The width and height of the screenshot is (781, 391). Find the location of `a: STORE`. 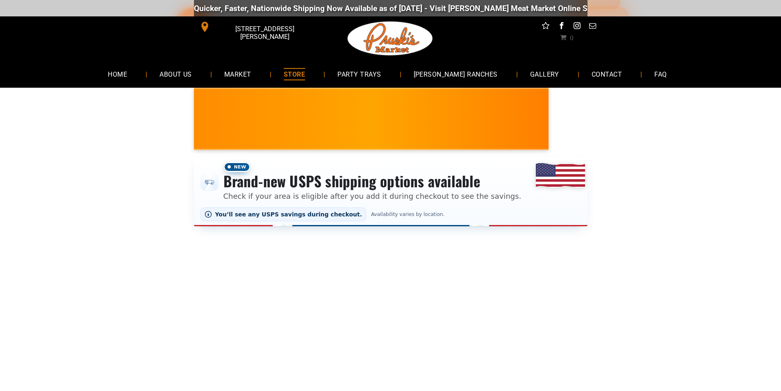

a: STORE is located at coordinates (294, 74).